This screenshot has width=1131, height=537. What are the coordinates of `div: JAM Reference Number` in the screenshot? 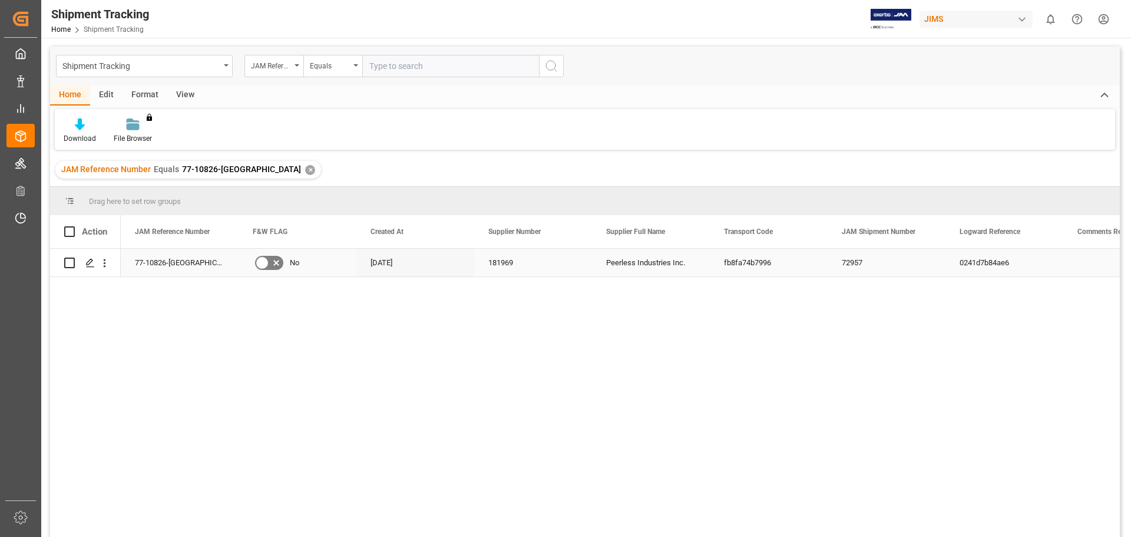 It's located at (271, 64).